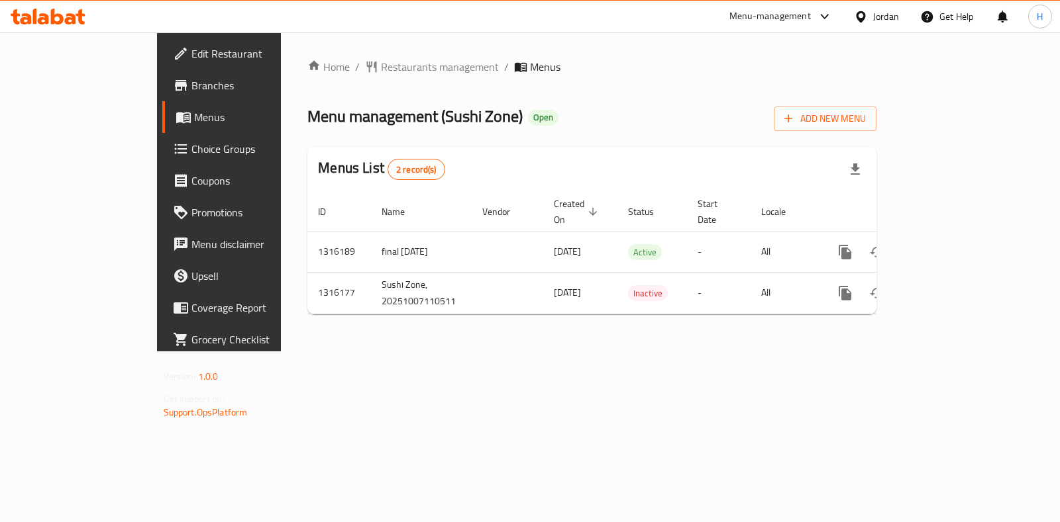 This screenshot has width=1060, height=522. I want to click on a: Branches, so click(248, 85).